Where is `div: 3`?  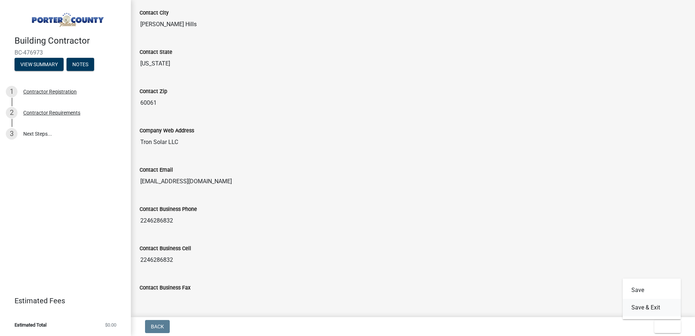
div: 3 is located at coordinates (12, 134).